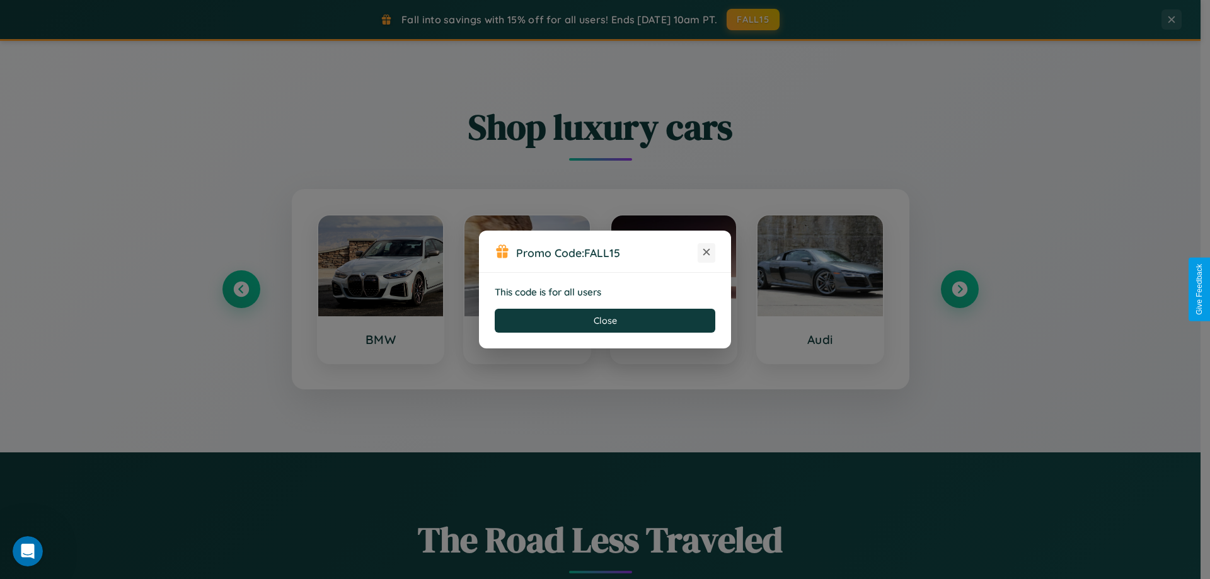 The image size is (1210, 579). What do you see at coordinates (607, 253) in the screenshot?
I see `h3: Promo Code:` at bounding box center [607, 253].